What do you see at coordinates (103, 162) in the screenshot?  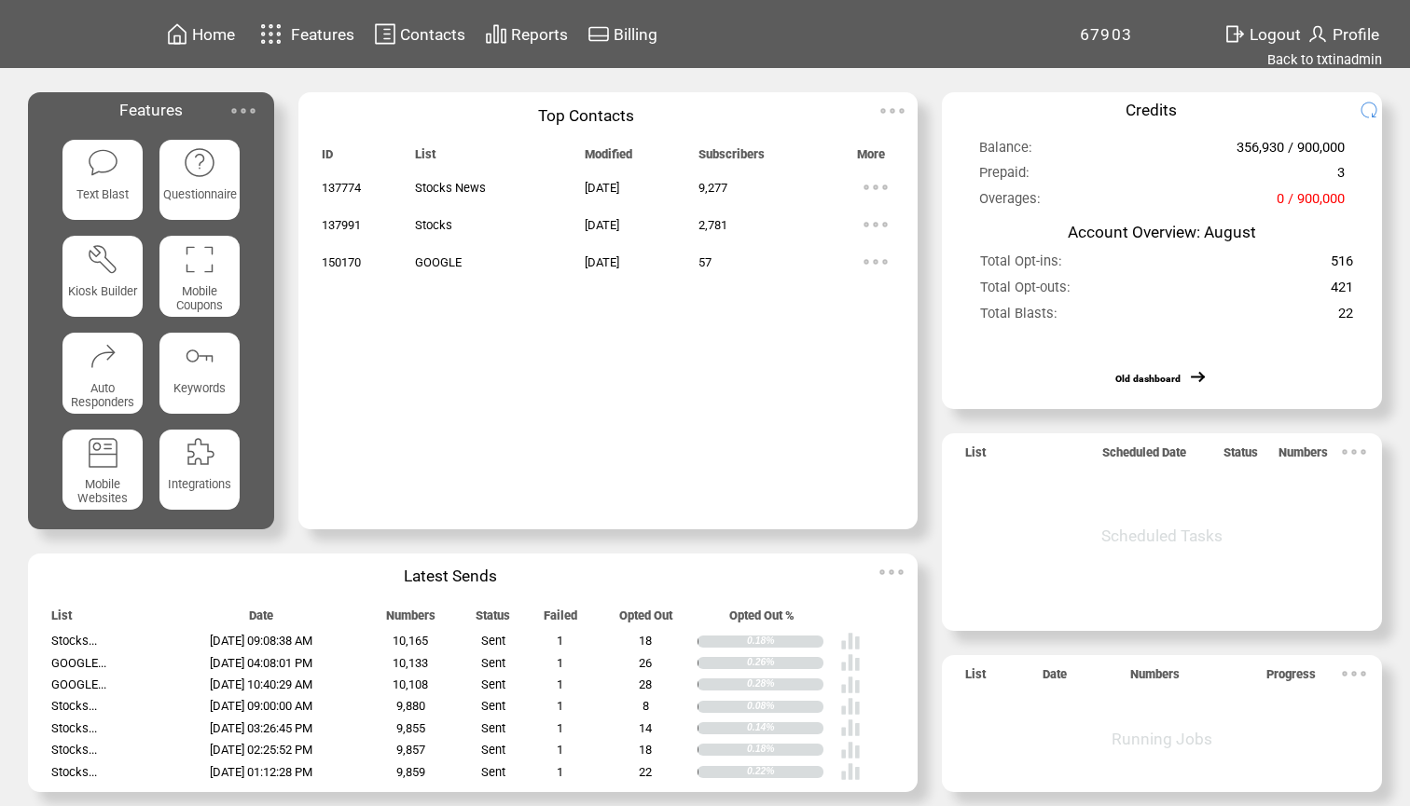 I see `img: text-blast.svg` at bounding box center [103, 162].